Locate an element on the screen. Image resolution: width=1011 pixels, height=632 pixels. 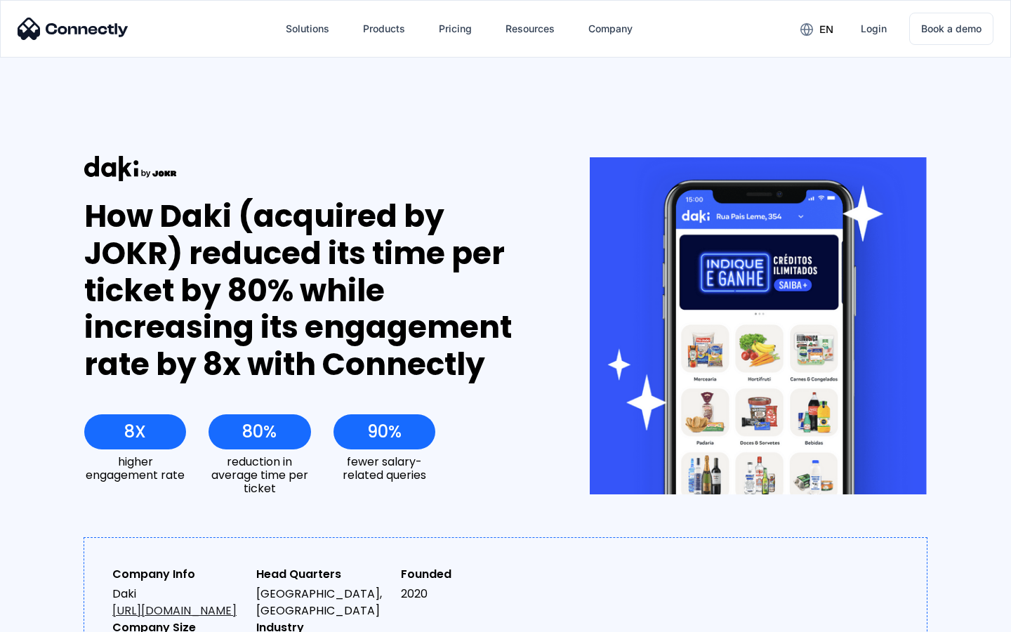
div: 80% is located at coordinates (259, 432).